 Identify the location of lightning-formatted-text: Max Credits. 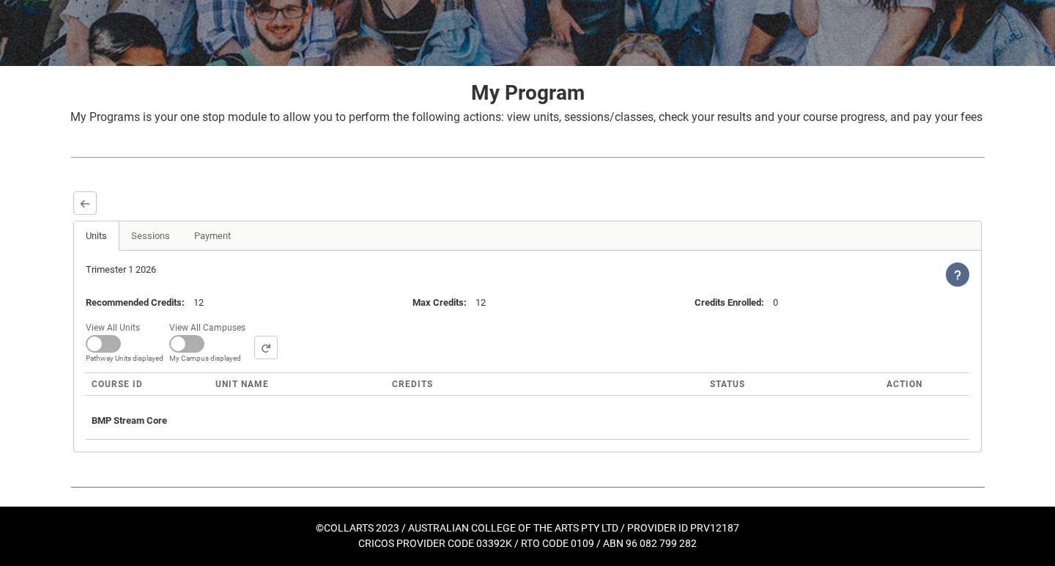
(438, 302).